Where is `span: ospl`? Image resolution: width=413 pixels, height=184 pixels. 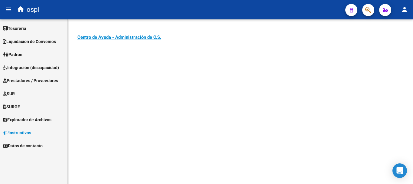
span: ospl is located at coordinates (33, 10).